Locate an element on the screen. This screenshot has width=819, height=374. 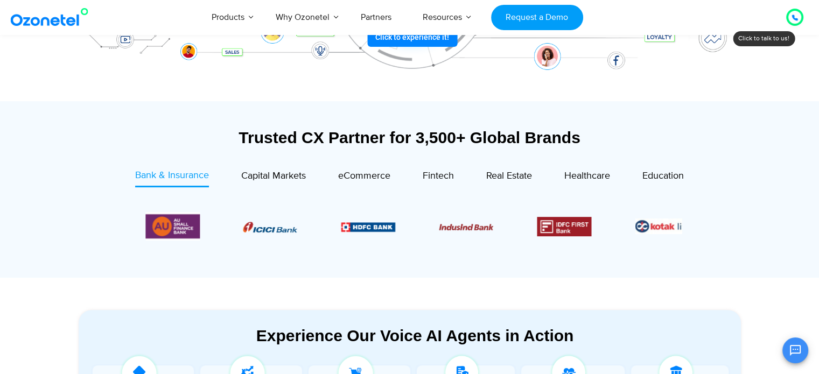
span: eCommerce is located at coordinates (364, 176).